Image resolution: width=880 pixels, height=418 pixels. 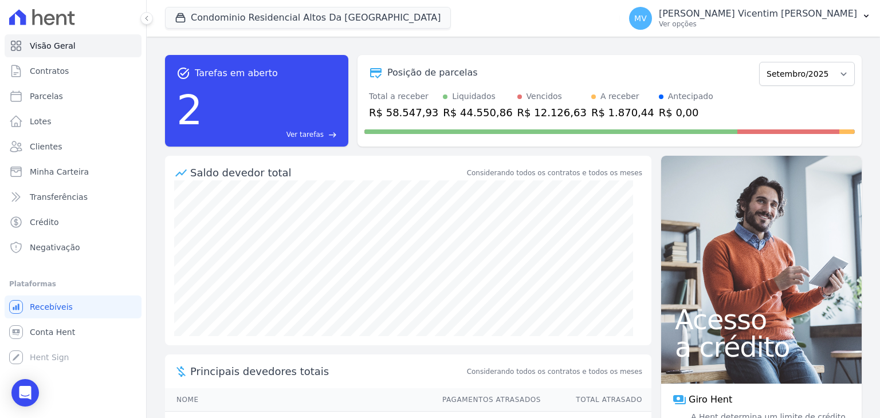 What do you see at coordinates (73, 284) in the screenshot?
I see `div: Plataformas` at bounding box center [73, 284].